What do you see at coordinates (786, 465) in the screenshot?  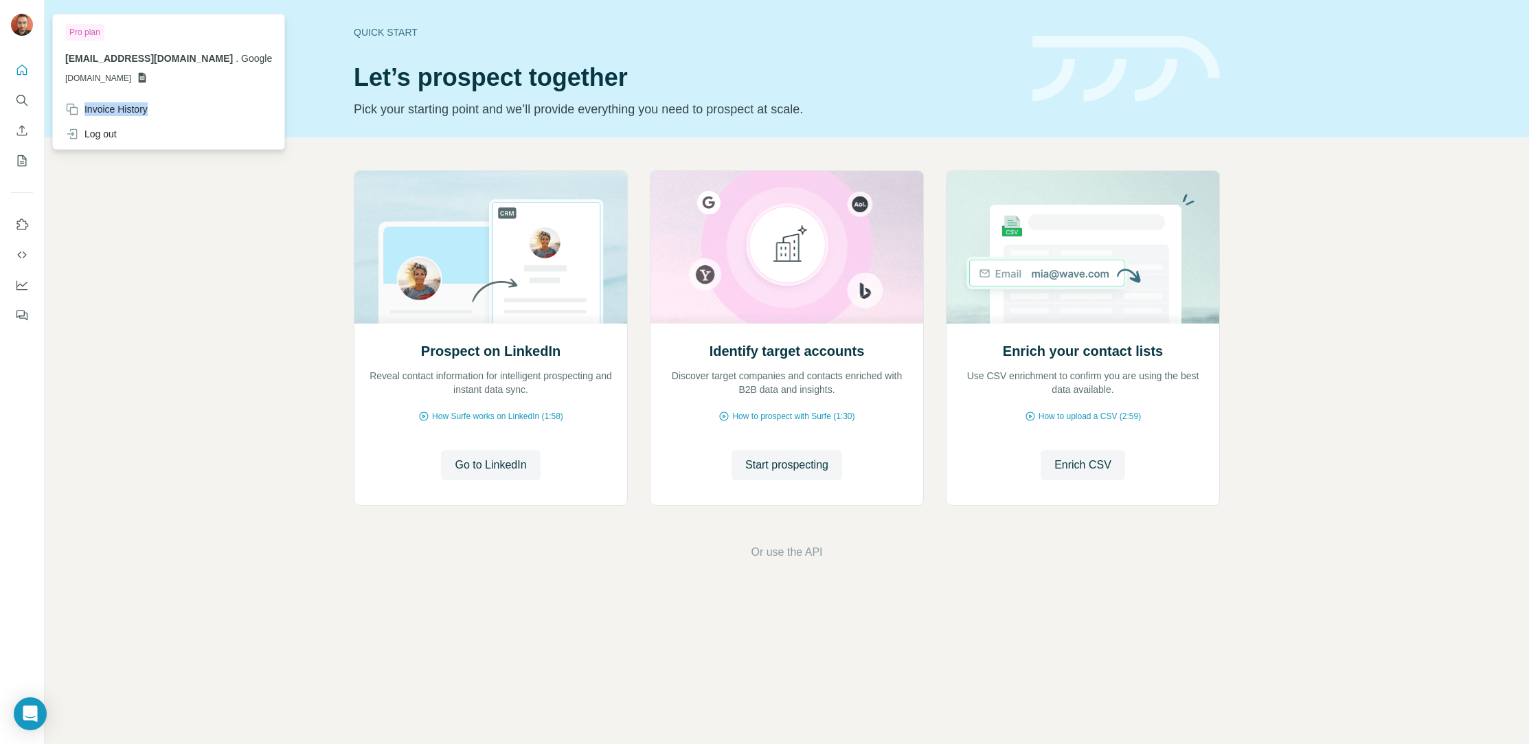 I see `span: Start prospecting` at bounding box center [786, 465].